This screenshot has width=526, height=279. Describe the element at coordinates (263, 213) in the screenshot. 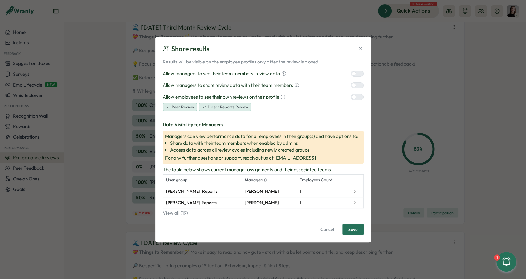

I see `button: View all (19)` at that location.